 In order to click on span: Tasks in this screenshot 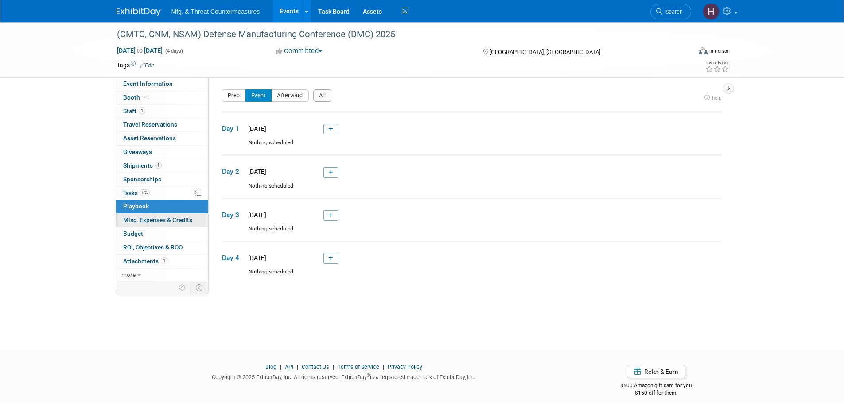, I will do `click(136, 193)`.